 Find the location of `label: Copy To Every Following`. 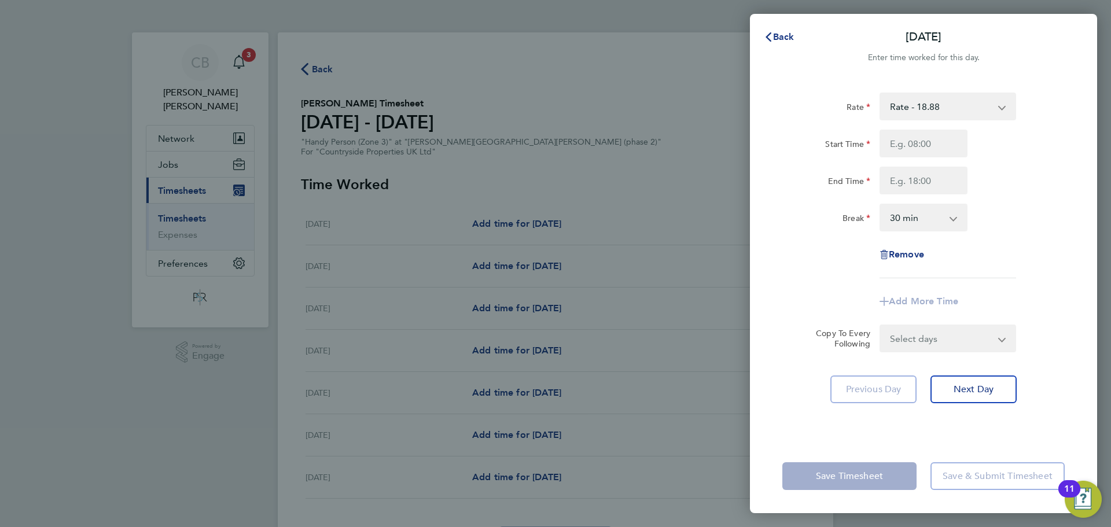

label: Copy To Every Following is located at coordinates (838, 338).